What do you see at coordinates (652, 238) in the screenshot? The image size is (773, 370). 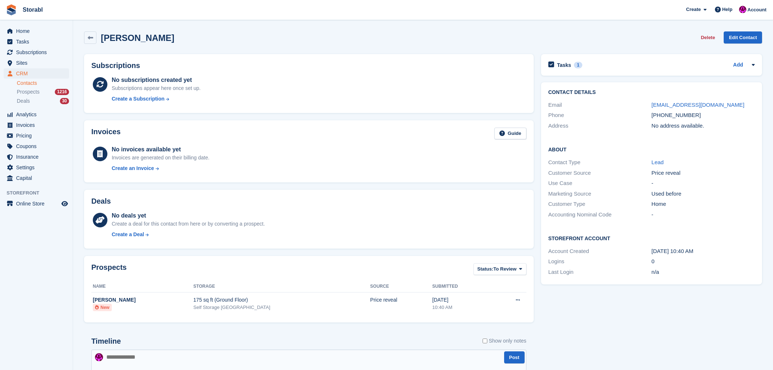 I see `h2: Storefront Account` at bounding box center [652, 238].